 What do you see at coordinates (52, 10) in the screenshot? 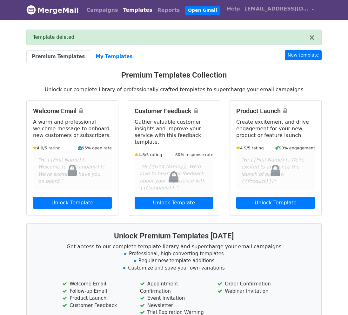
I see `a: MergeMail` at bounding box center [52, 10].